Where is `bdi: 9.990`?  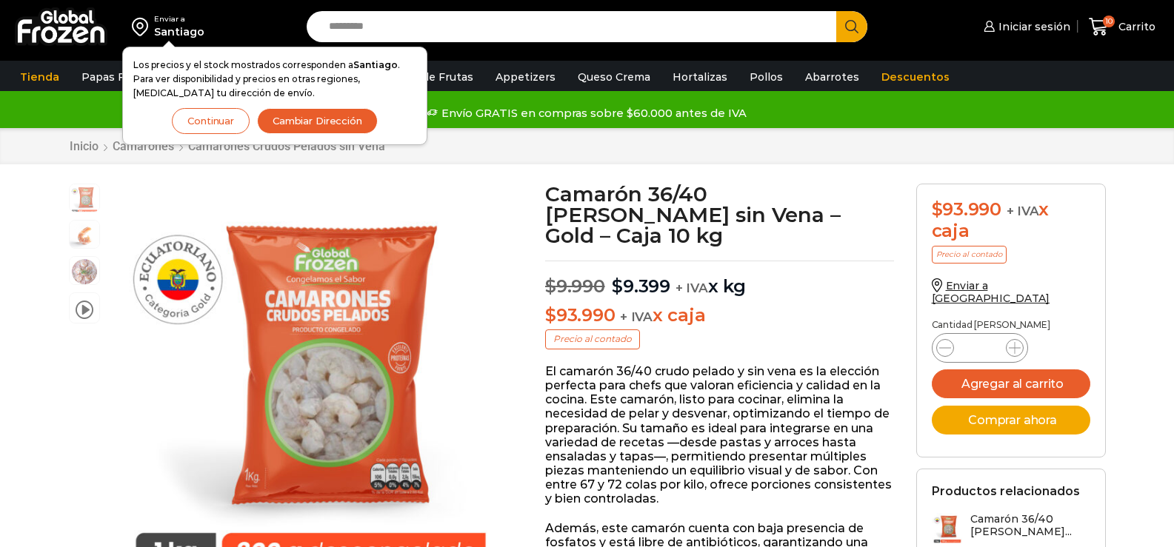
bdi: 9.990 is located at coordinates (575, 286).